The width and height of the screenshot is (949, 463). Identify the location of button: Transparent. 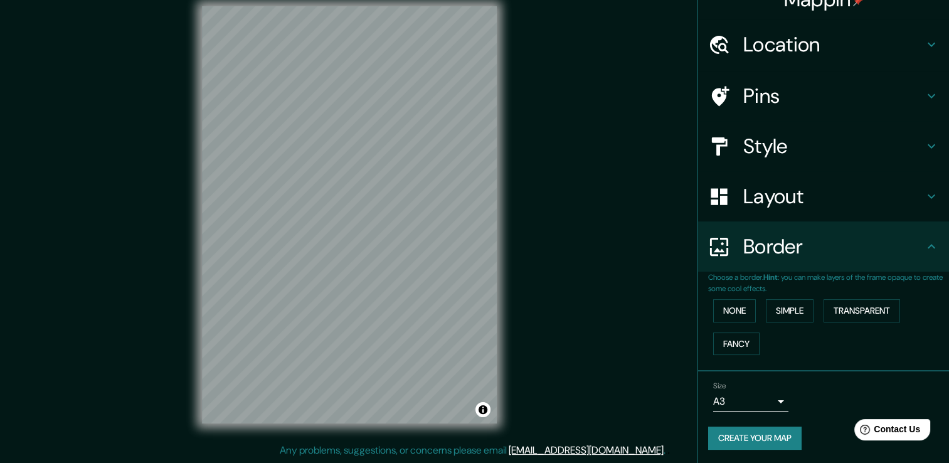
(862, 310).